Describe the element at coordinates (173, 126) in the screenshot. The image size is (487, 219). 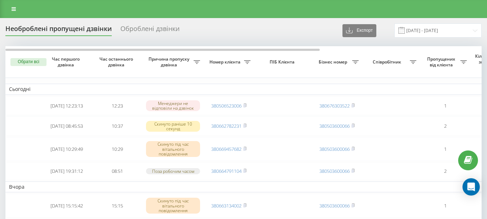
I see `div: Скинуто раніше 10 секунд` at that location.